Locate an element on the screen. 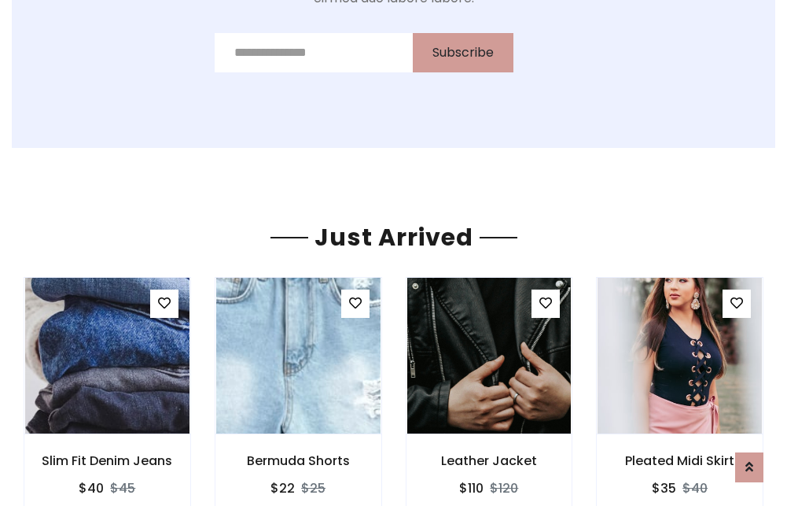 This screenshot has width=787, height=506. del: $45 is located at coordinates (123, 488).